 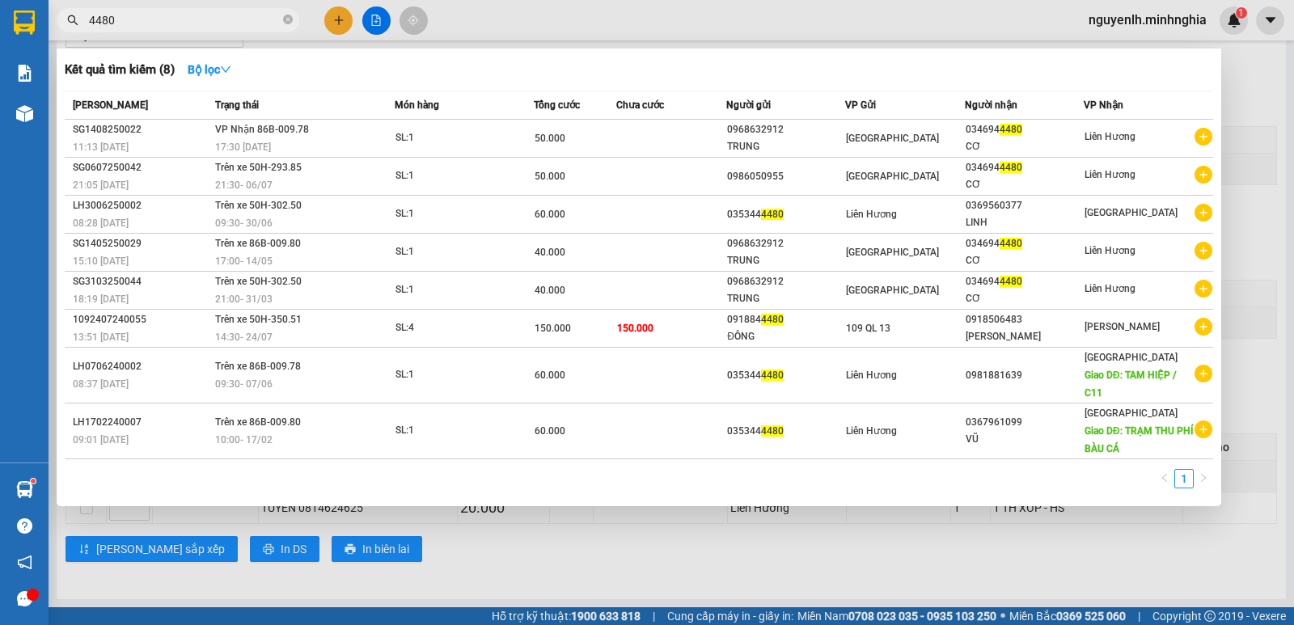 I want to click on span: Người gửi, so click(x=748, y=105).